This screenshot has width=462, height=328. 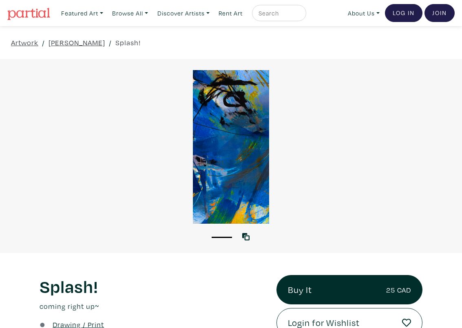 What do you see at coordinates (24, 42) in the screenshot?
I see `a: Artwork` at bounding box center [24, 42].